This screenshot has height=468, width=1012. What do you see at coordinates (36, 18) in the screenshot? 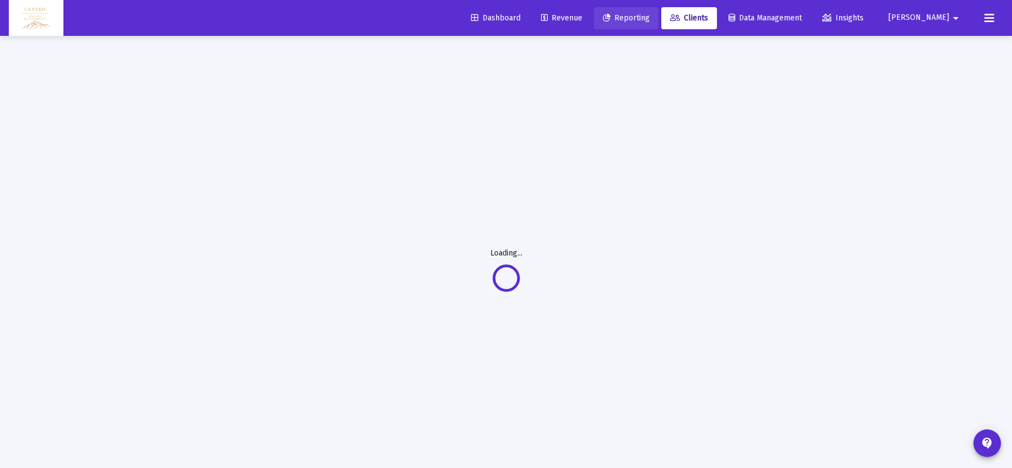
I see `img: Dashboard` at bounding box center [36, 18].